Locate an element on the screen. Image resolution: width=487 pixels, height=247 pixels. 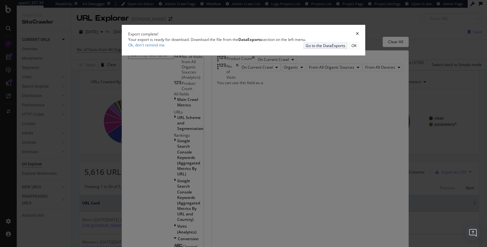
span: section on the left menu. is located at coordinates (272, 39).